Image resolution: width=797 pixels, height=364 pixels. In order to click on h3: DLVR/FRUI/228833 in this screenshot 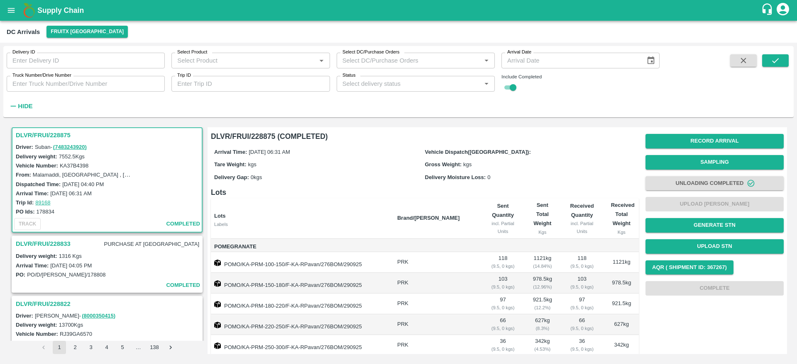, I will do `click(43, 244)`.